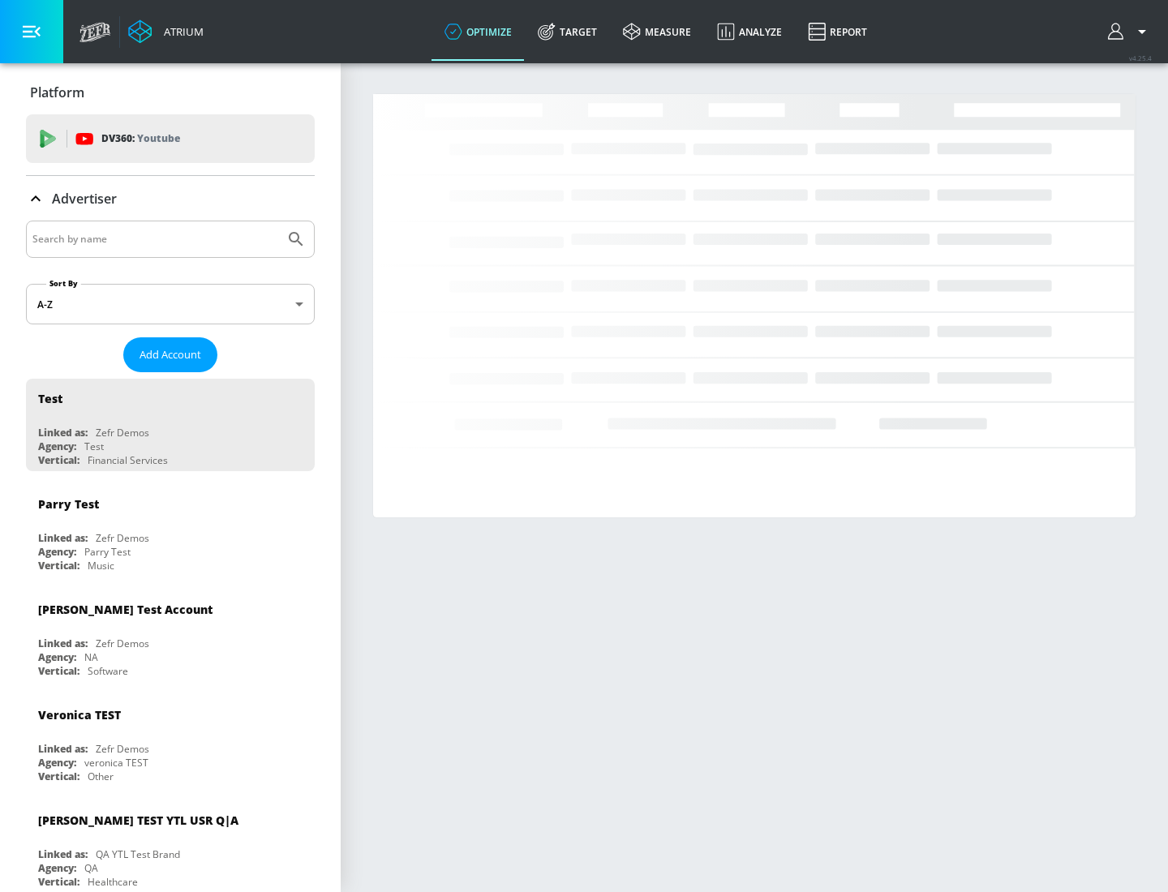 Image resolution: width=1168 pixels, height=892 pixels. I want to click on p: Advertiser, so click(84, 199).